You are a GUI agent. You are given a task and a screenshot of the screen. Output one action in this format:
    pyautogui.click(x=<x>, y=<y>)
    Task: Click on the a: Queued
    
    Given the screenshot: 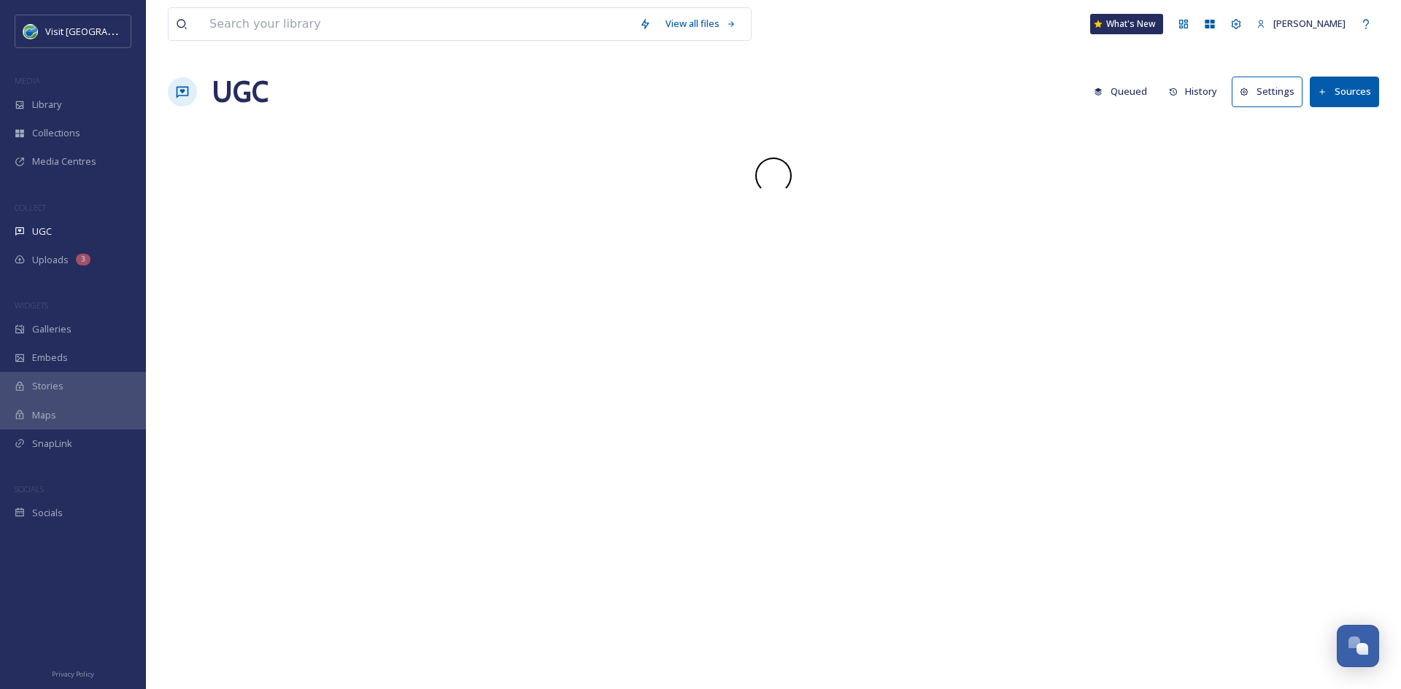 What is the action you would take?
    pyautogui.click(x=1123, y=91)
    